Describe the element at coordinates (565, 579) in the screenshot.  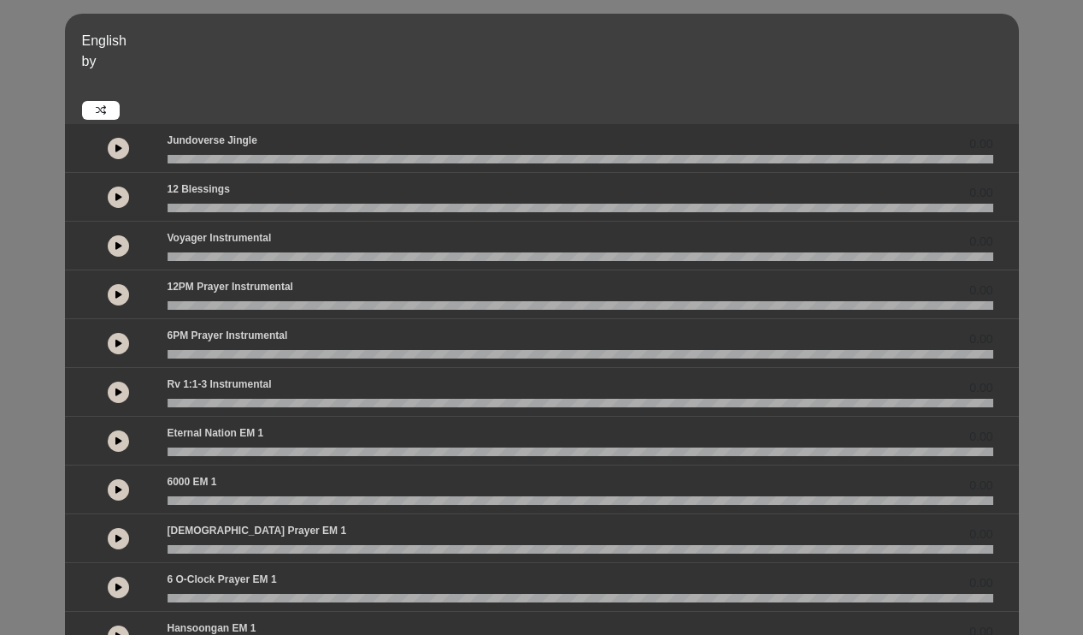
I see `p: 6 o-clock prayer EM 1` at that location.